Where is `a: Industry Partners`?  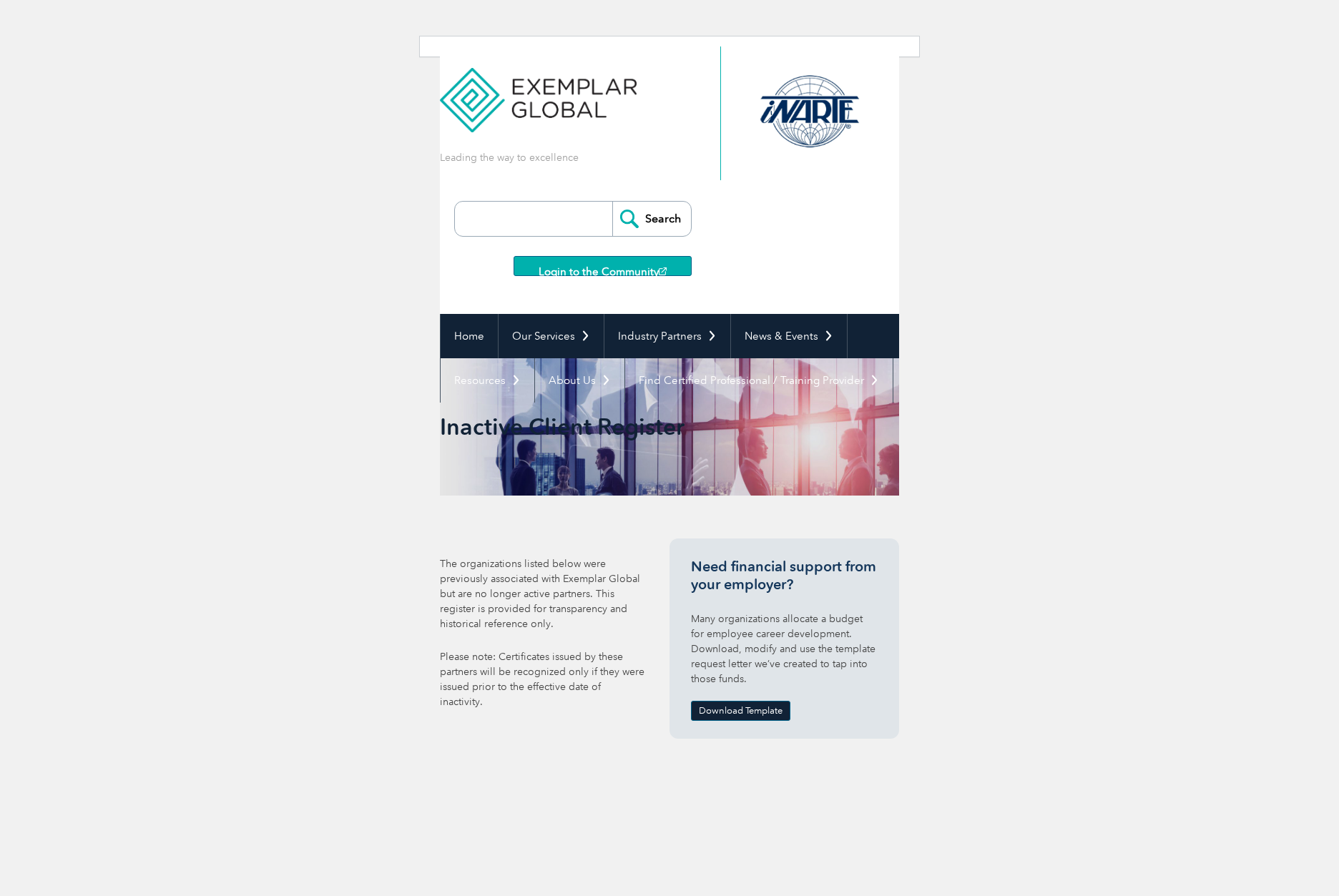 a: Industry Partners is located at coordinates (667, 336).